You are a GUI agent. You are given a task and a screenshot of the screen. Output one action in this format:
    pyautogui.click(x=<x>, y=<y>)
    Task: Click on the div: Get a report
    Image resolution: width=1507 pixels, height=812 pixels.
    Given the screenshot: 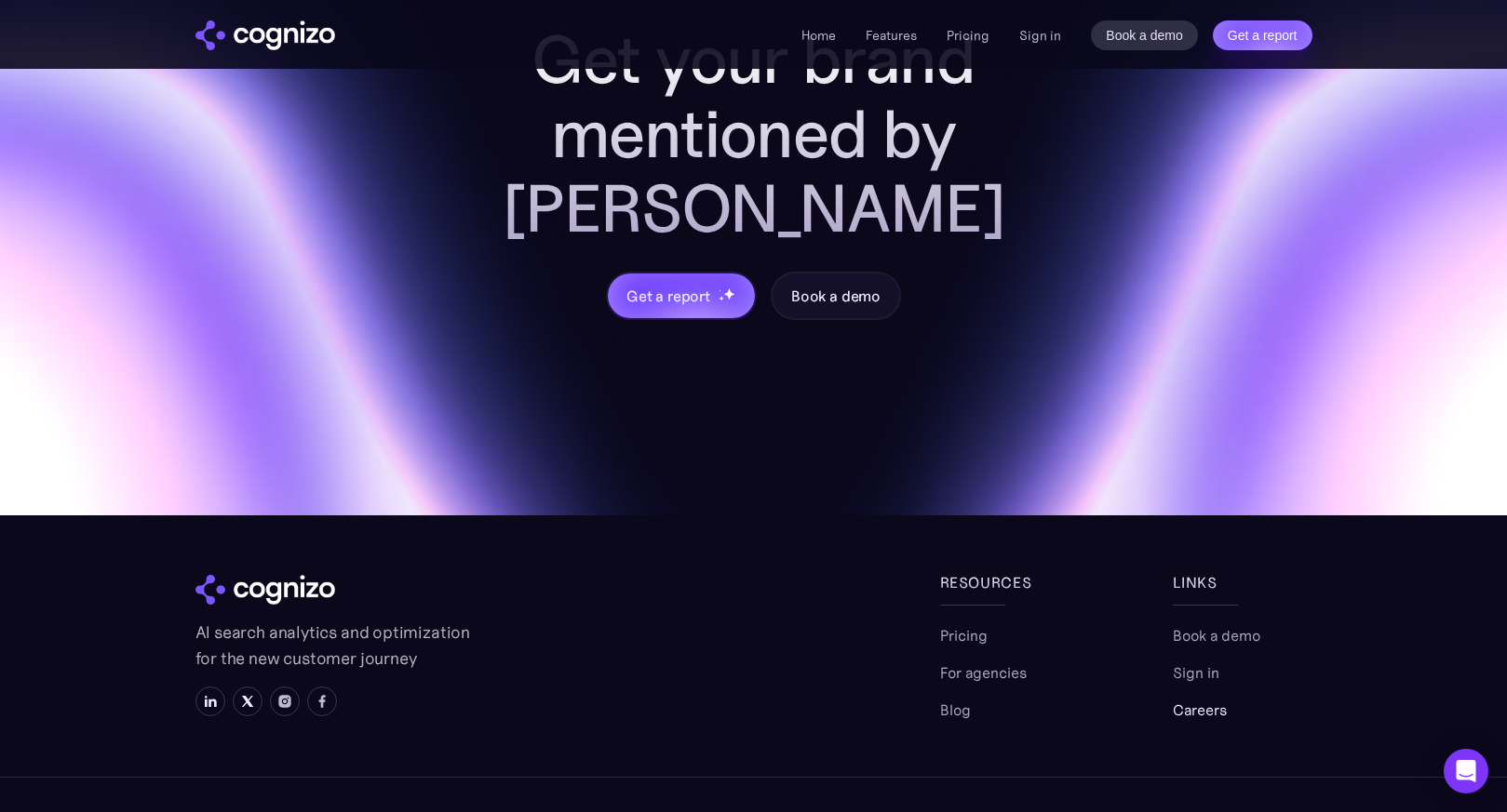 What is the action you would take?
    pyautogui.click(x=669, y=296)
    